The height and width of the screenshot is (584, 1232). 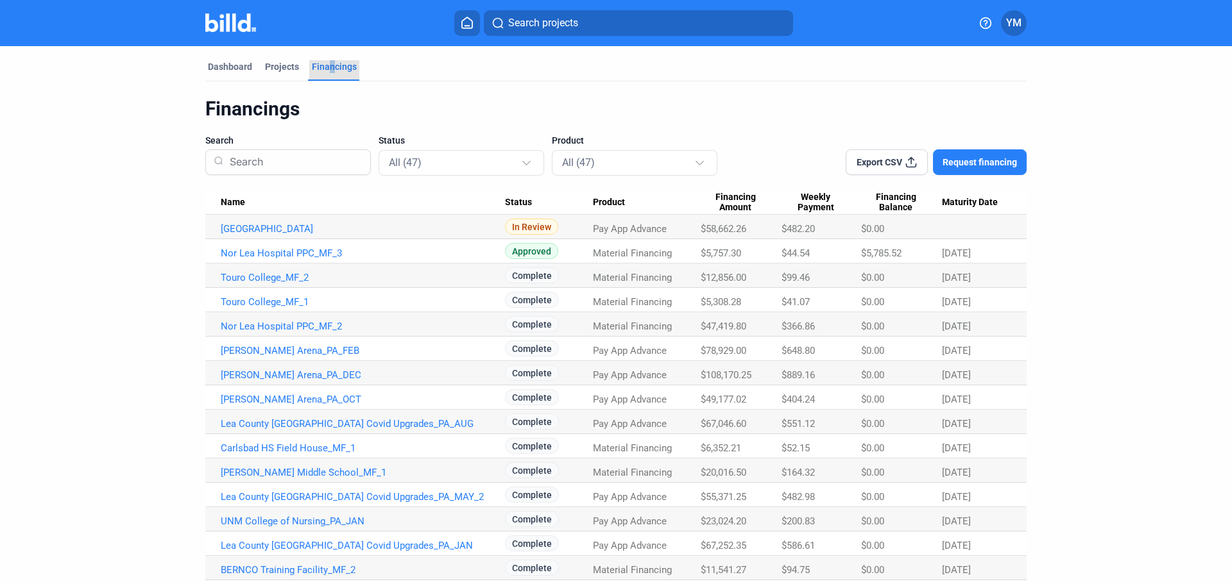 I want to click on span: Financing Balance, so click(x=896, y=203).